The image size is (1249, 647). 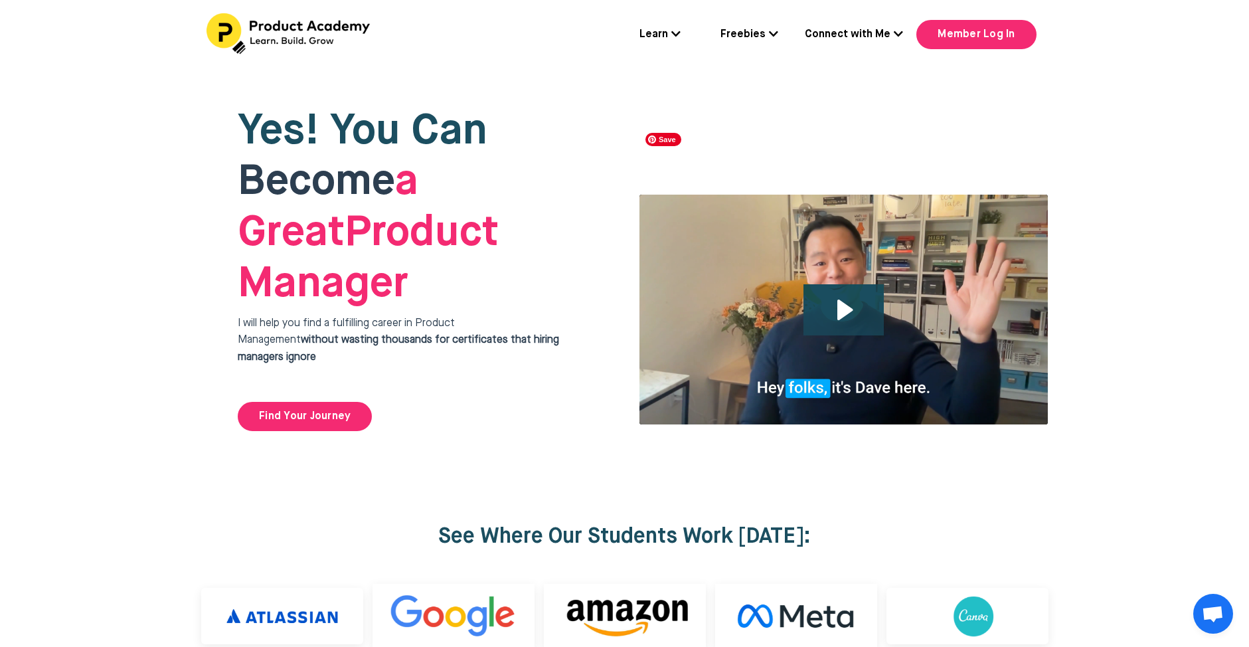 I want to click on span: Yes! You Can, so click(x=362, y=131).